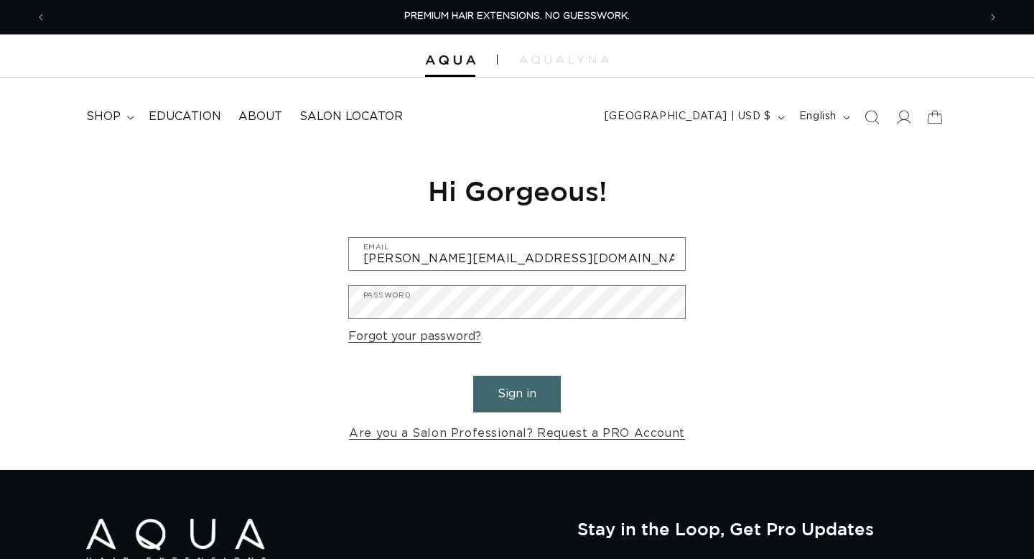 The width and height of the screenshot is (1034, 559). Describe the element at coordinates (414, 336) in the screenshot. I see `a: Forgot your password?` at that location.